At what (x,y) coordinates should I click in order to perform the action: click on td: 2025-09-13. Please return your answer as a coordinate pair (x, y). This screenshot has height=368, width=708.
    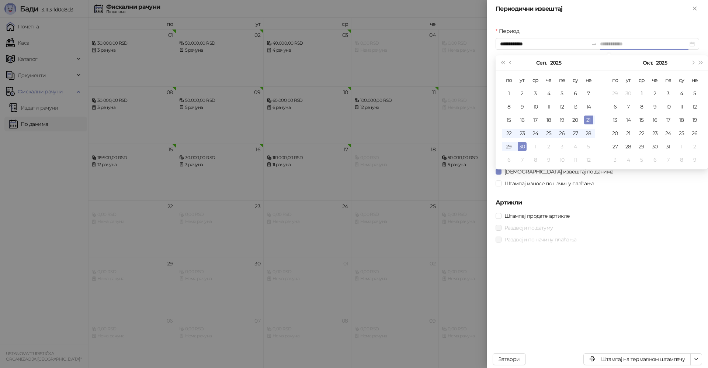
    Looking at the image, I should click on (575, 107).